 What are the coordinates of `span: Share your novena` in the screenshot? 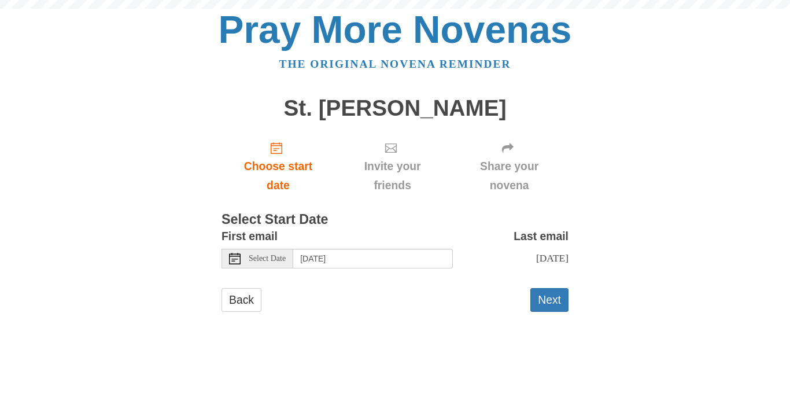 It's located at (509, 176).